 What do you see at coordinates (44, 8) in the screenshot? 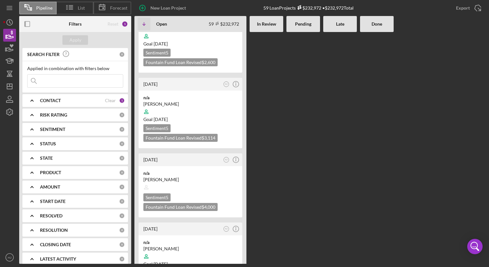
I see `span: Pipeline` at bounding box center [44, 8].